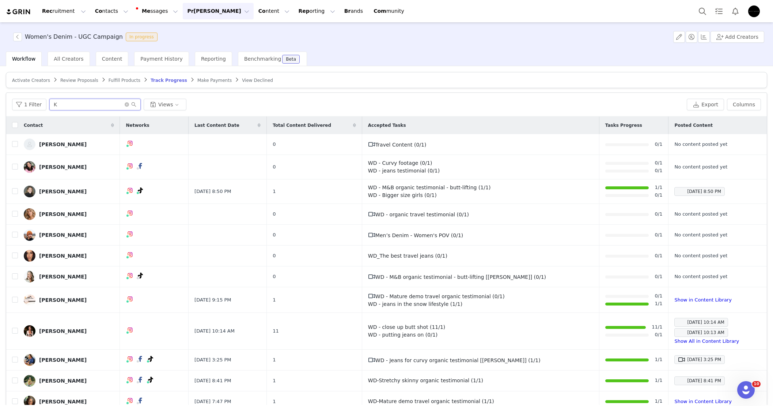 The width and height of the screenshot is (773, 406). What do you see at coordinates (707, 341) in the screenshot?
I see `a: Show All in Content Library` at bounding box center [707, 341].